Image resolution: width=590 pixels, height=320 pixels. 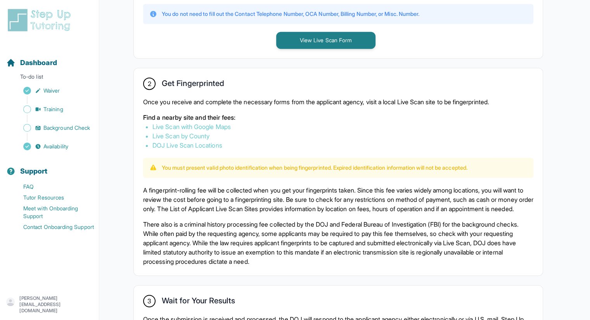 I want to click on a: Background Check, so click(x=52, y=128).